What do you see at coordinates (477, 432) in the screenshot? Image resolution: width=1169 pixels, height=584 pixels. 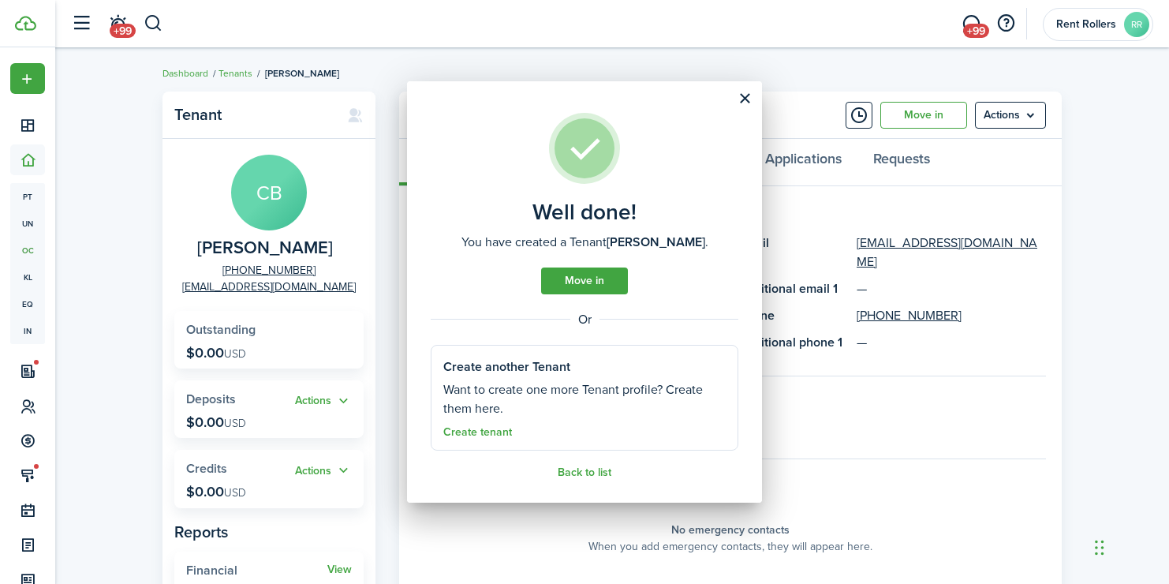 I see `a: Create tenant` at bounding box center [477, 432].